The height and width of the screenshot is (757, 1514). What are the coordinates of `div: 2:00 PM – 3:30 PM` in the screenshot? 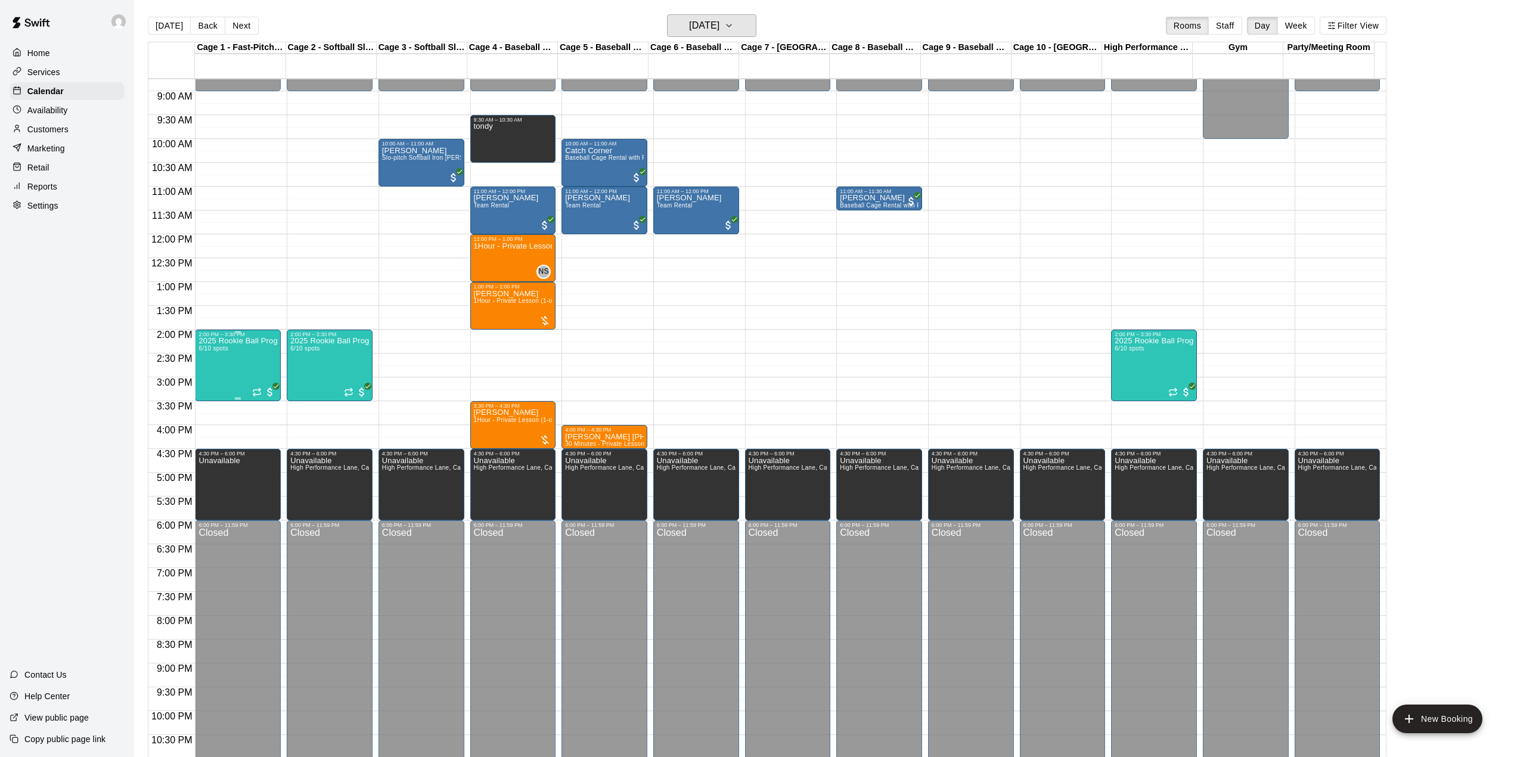 It's located at (238, 334).